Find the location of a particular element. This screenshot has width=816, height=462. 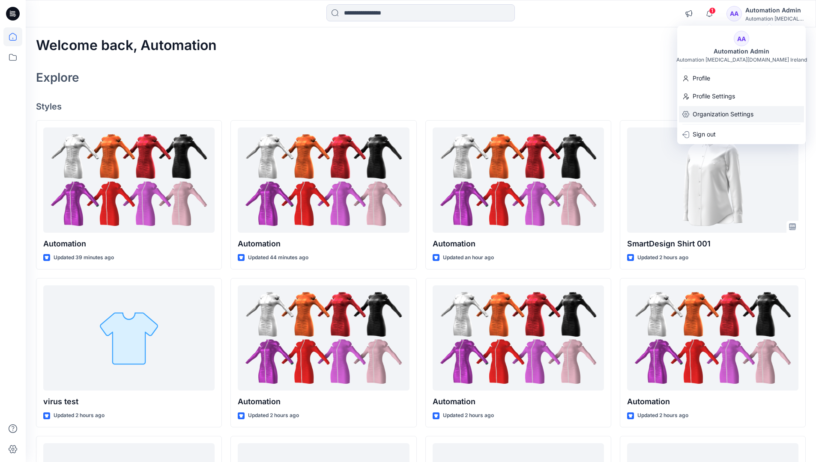

p: Updated 44 minutes ago is located at coordinates (278, 258).